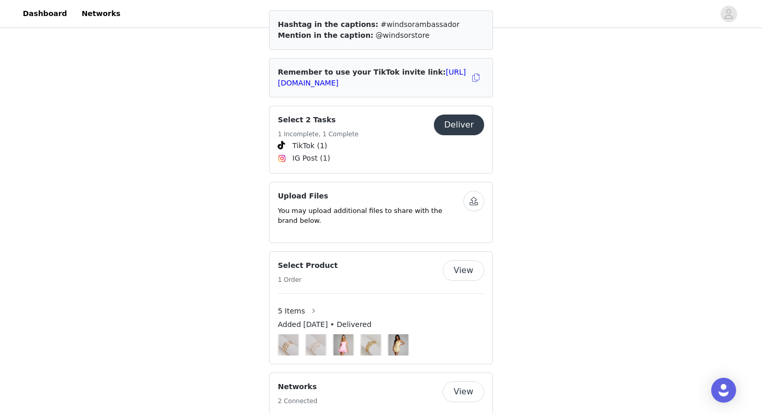 Image resolution: width=762 pixels, height=413 pixels. Describe the element at coordinates (308, 265) in the screenshot. I see `h4: Select Product` at that location.